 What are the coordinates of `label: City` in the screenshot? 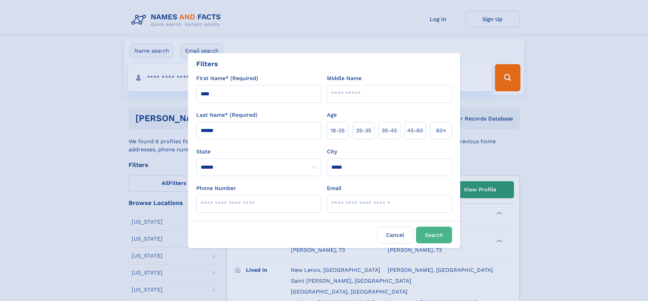 It's located at (332, 152).